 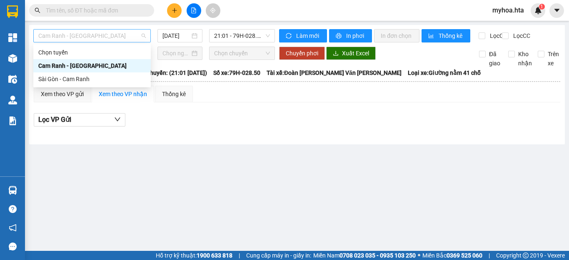 I want to click on button: file-add, so click(x=194, y=10).